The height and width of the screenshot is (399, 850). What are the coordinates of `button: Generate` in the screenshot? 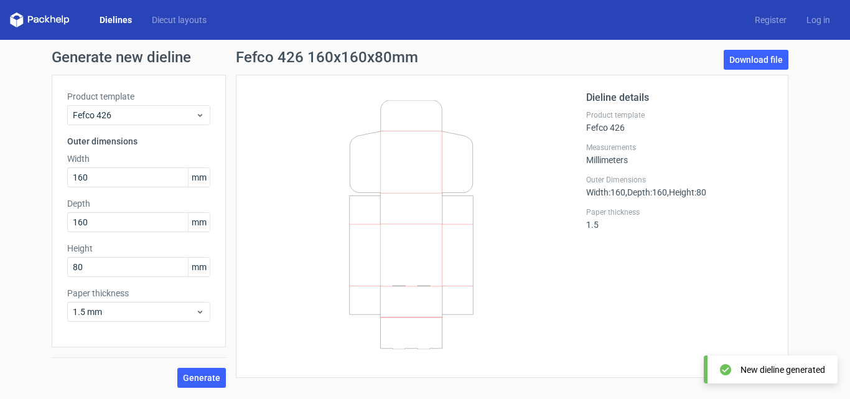 It's located at (202, 378).